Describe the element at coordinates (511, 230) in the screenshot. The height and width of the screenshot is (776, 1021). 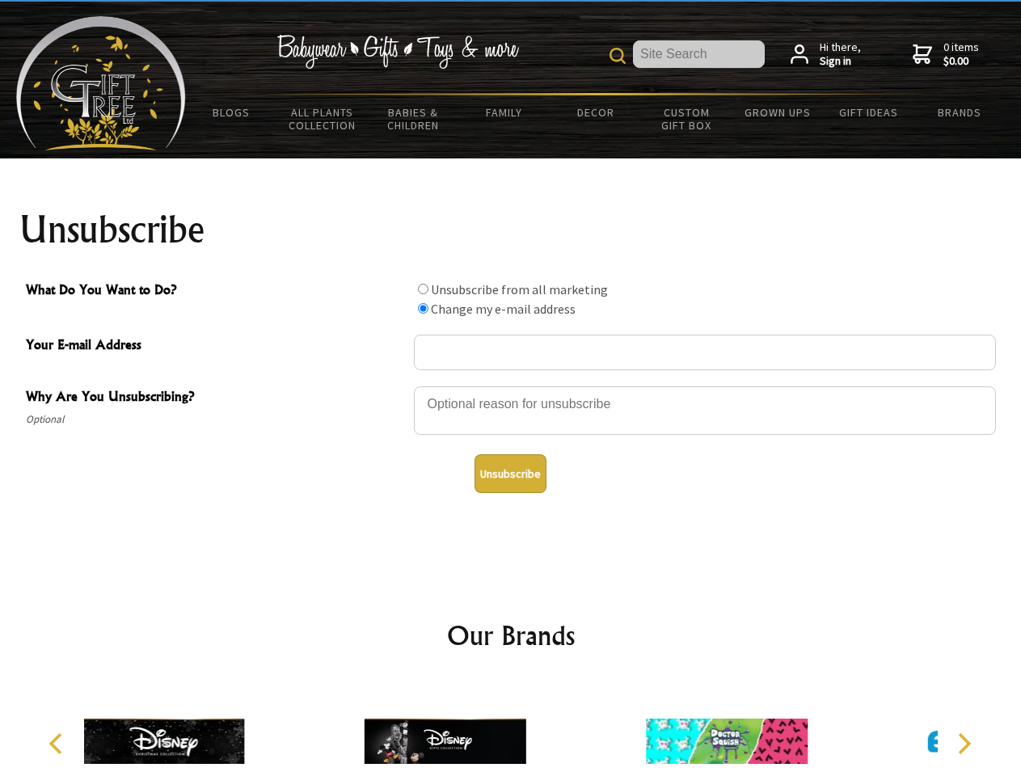
I see `h1: Unsubscribe` at that location.